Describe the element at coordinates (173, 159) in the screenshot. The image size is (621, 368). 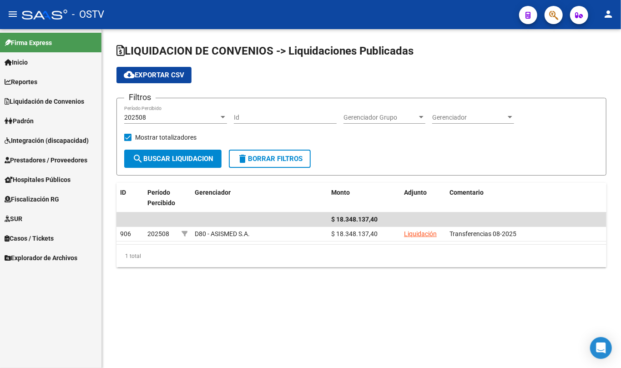
I see `span: Buscar Liquidacion` at that location.